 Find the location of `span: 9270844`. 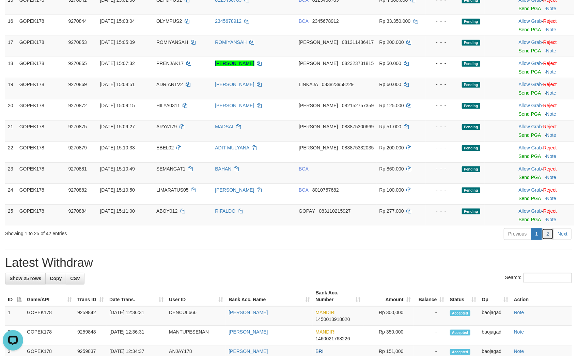

span: 9270844 is located at coordinates (77, 21).